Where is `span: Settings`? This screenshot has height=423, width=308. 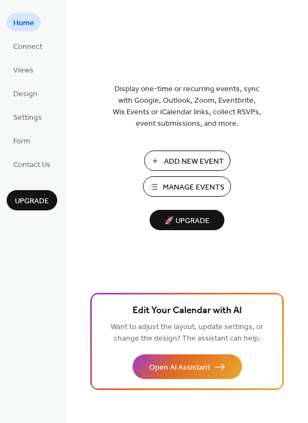 span: Settings is located at coordinates (27, 118).